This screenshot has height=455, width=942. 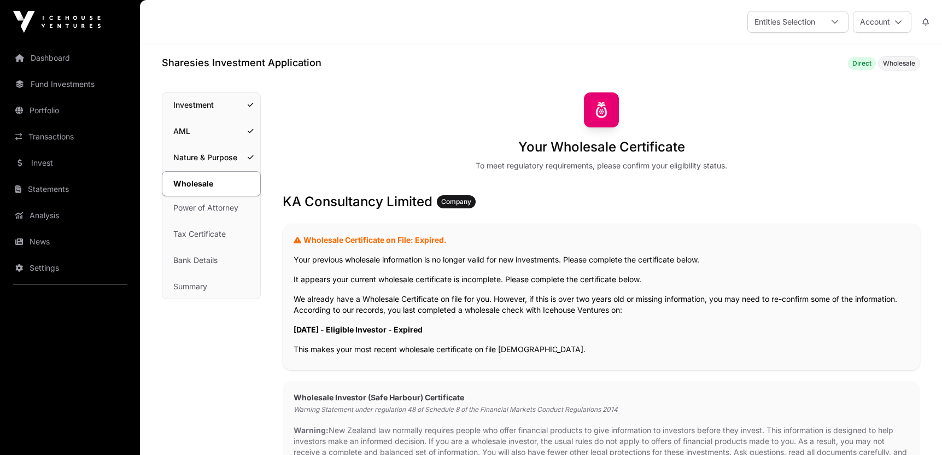 I want to click on a: Transactions, so click(x=70, y=137).